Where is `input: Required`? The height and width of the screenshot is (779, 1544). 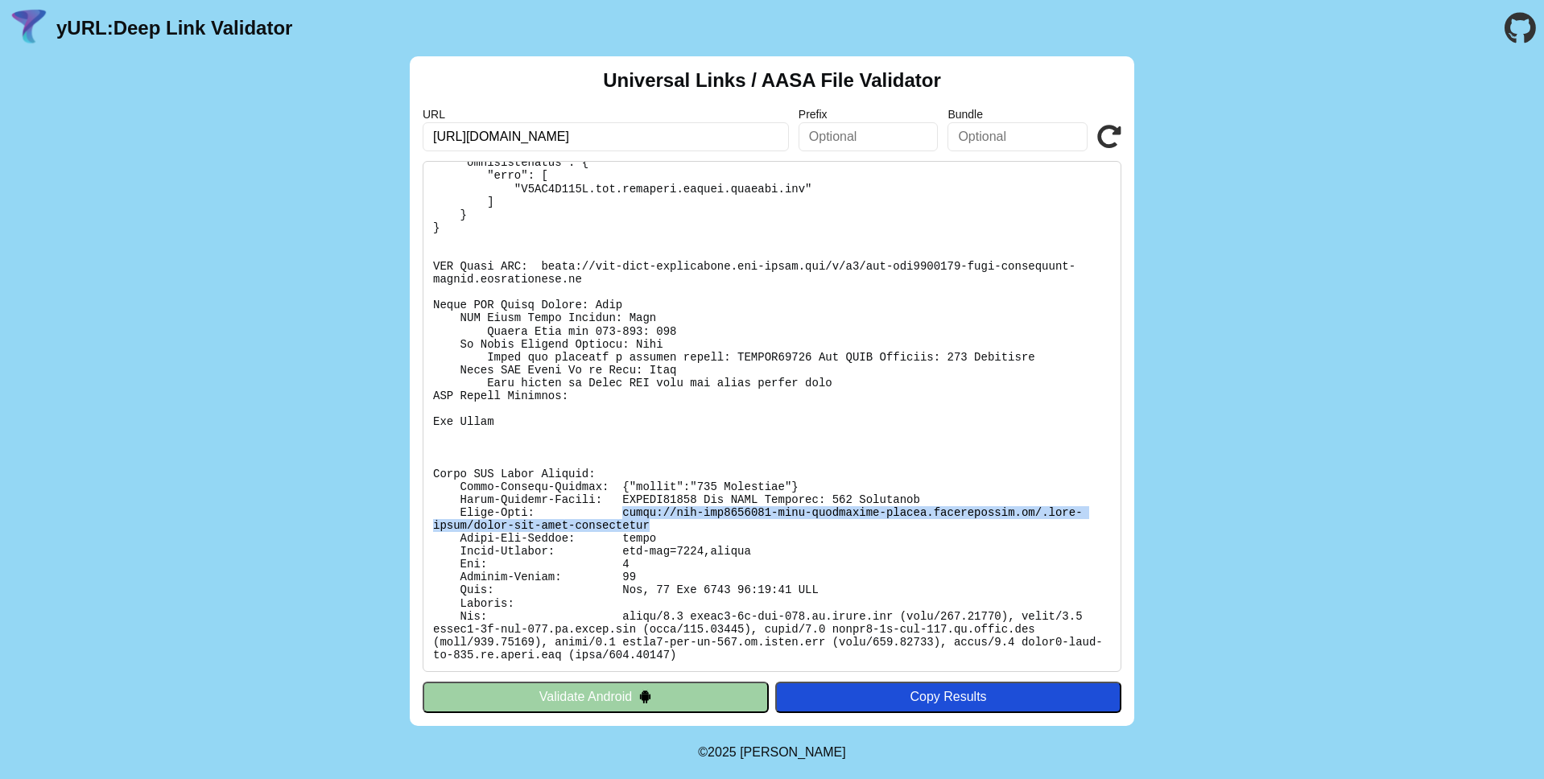
input: Required is located at coordinates (606, 137).